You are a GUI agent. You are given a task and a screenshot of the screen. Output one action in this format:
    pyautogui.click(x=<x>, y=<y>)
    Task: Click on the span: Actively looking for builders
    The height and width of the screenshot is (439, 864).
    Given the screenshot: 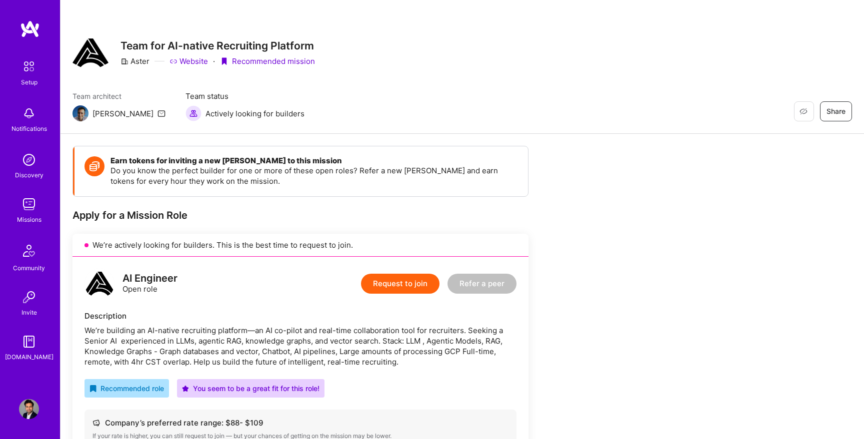 What is the action you would take?
    pyautogui.click(x=255, y=113)
    